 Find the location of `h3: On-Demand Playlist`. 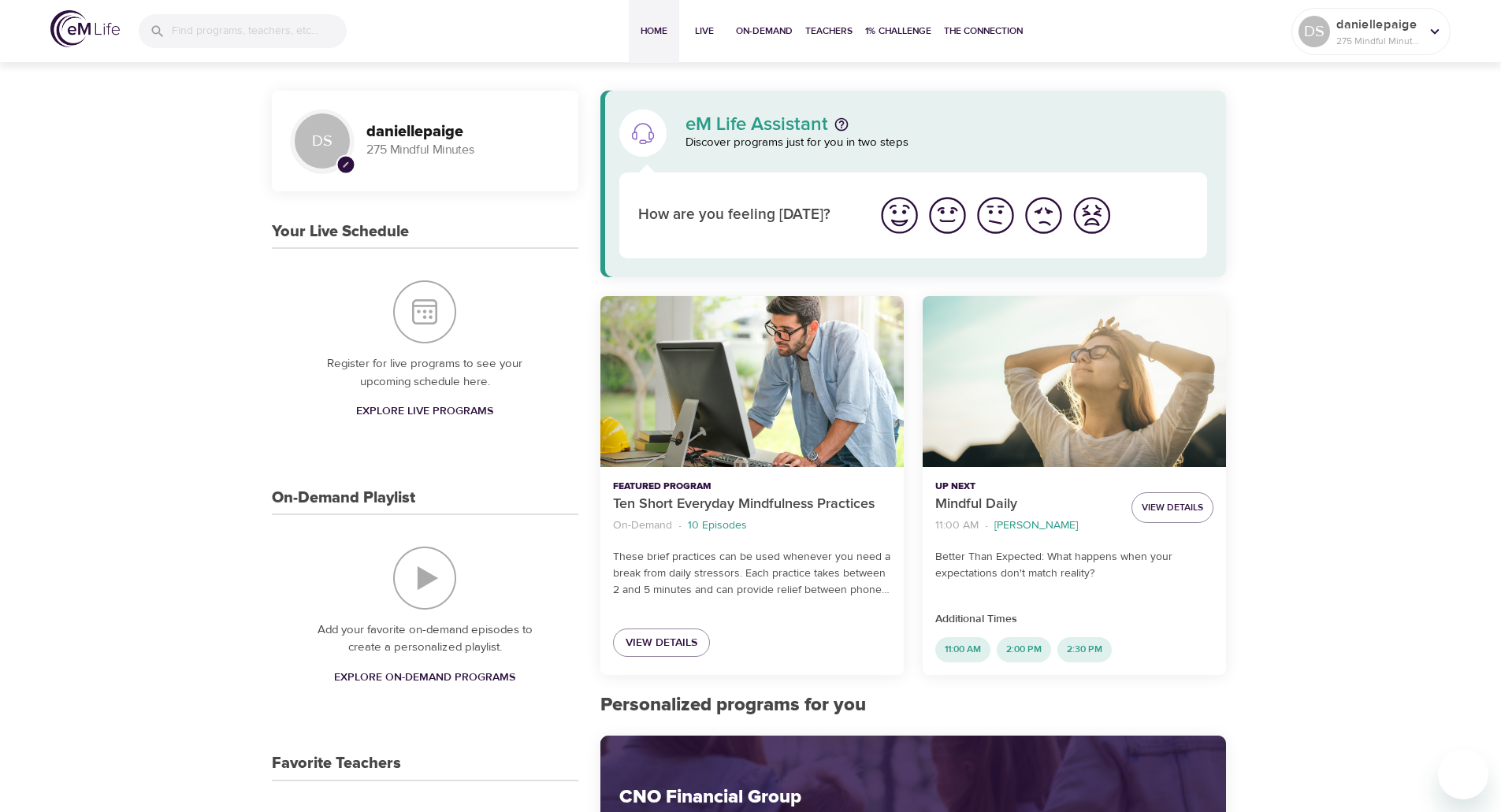

h3: On-Demand Playlist is located at coordinates (344, 498).